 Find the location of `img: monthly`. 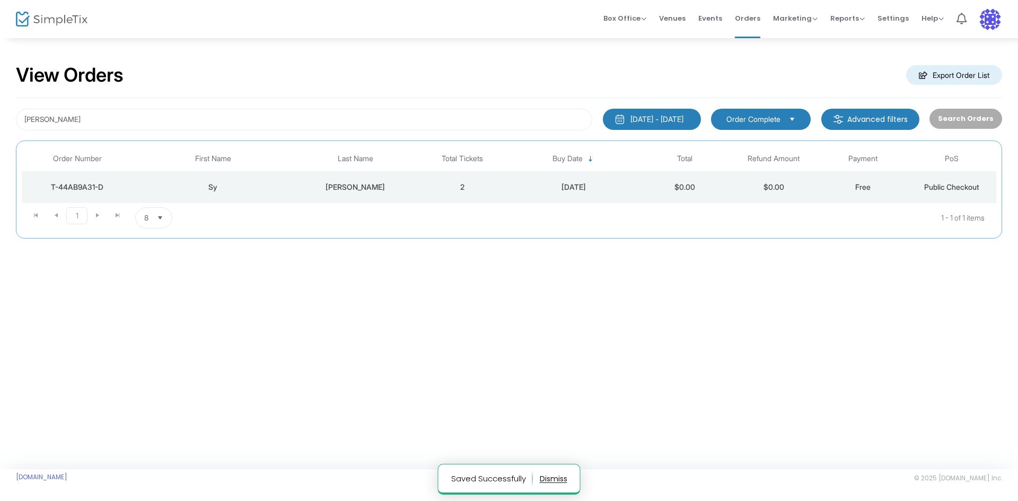

img: monthly is located at coordinates (620, 119).